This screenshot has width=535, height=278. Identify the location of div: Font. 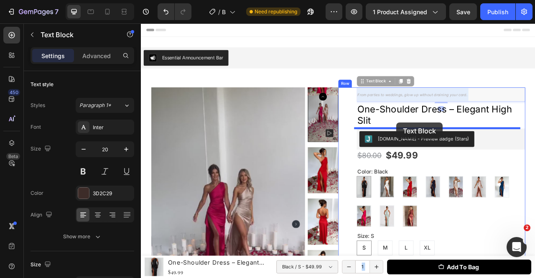
(36, 127).